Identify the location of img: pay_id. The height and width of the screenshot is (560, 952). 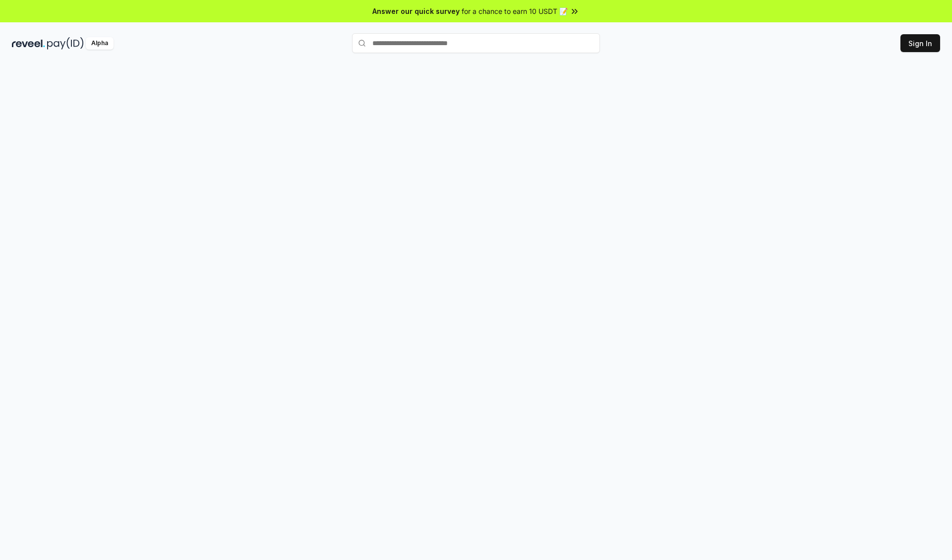
(65, 43).